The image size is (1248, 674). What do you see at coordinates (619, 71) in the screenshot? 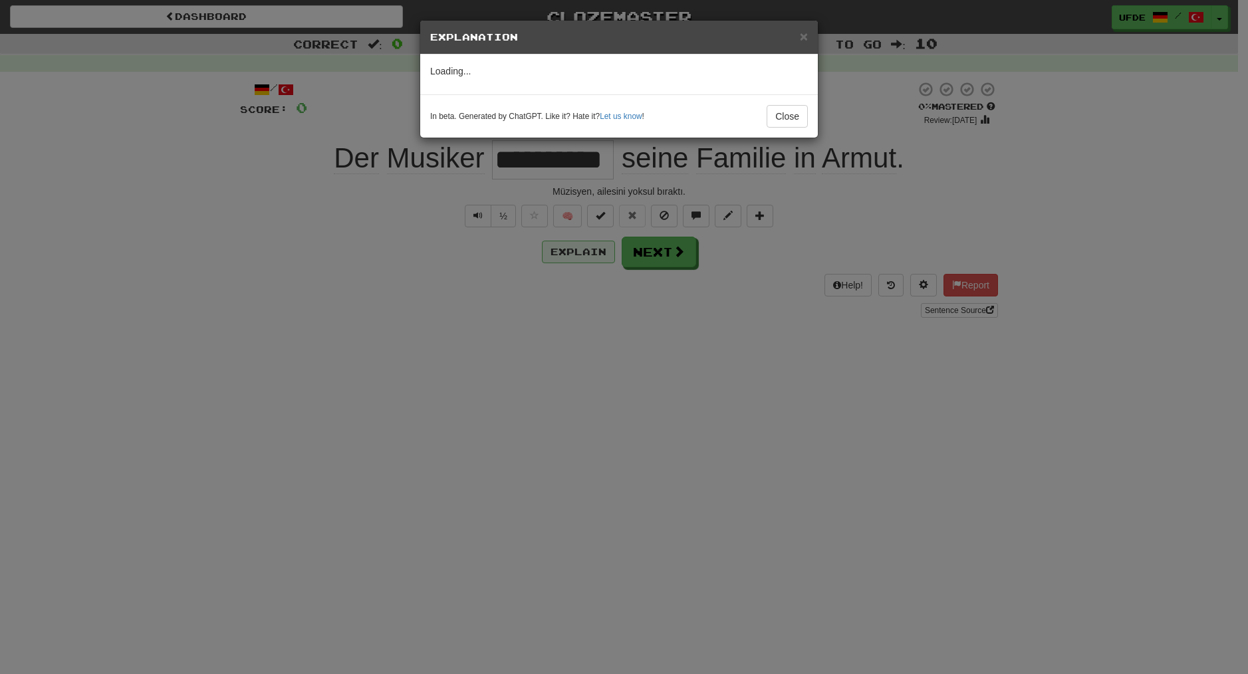
I see `p: Loading...` at bounding box center [619, 71].